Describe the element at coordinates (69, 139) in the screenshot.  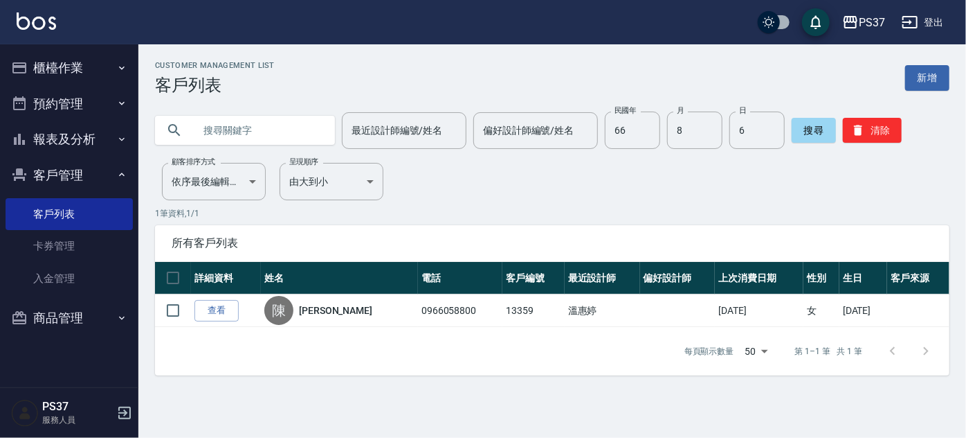
I see `button: 報表及分析` at that location.